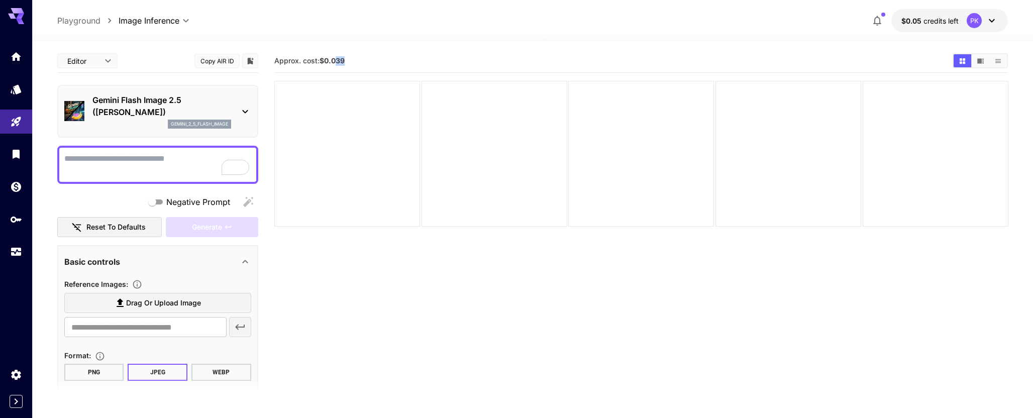  Describe the element at coordinates (16, 252) in the screenshot. I see `div: Usage` at that location.